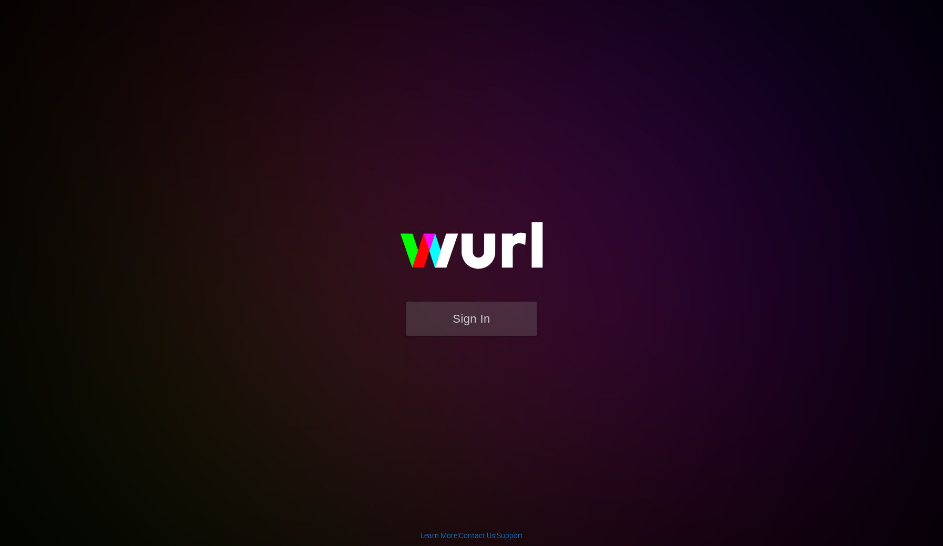  Describe the element at coordinates (439, 536) in the screenshot. I see `a: Learn More` at that location.